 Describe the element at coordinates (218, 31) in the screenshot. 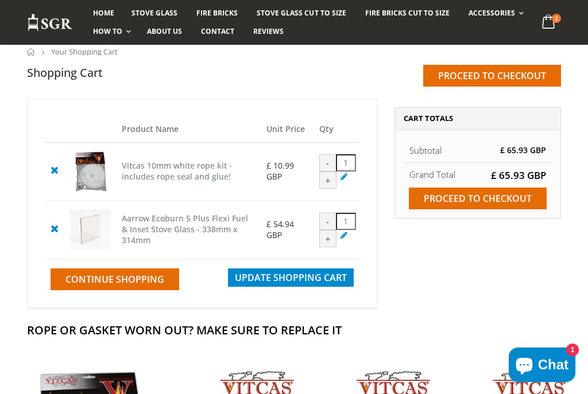

I see `span: Contact` at that location.